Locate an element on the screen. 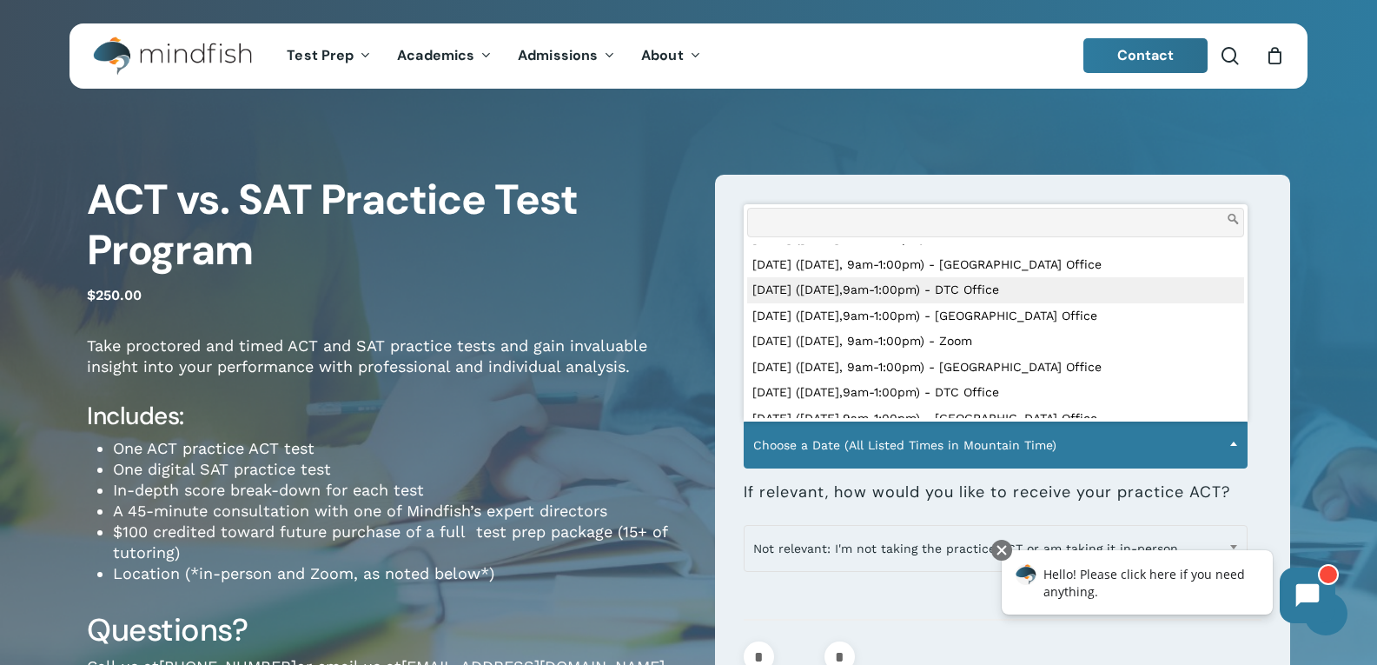 Image resolution: width=1377 pixels, height=665 pixels. span: Contact is located at coordinates (1146, 55).